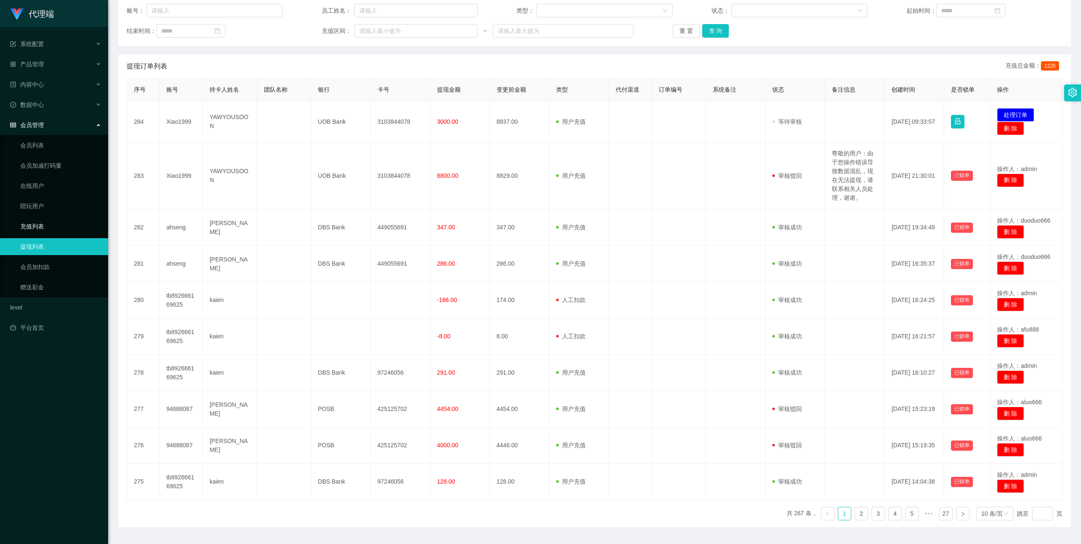 The height and width of the screenshot is (544, 1081). Describe the element at coordinates (341, 122) in the screenshot. I see `td: UOB Bank` at that location.